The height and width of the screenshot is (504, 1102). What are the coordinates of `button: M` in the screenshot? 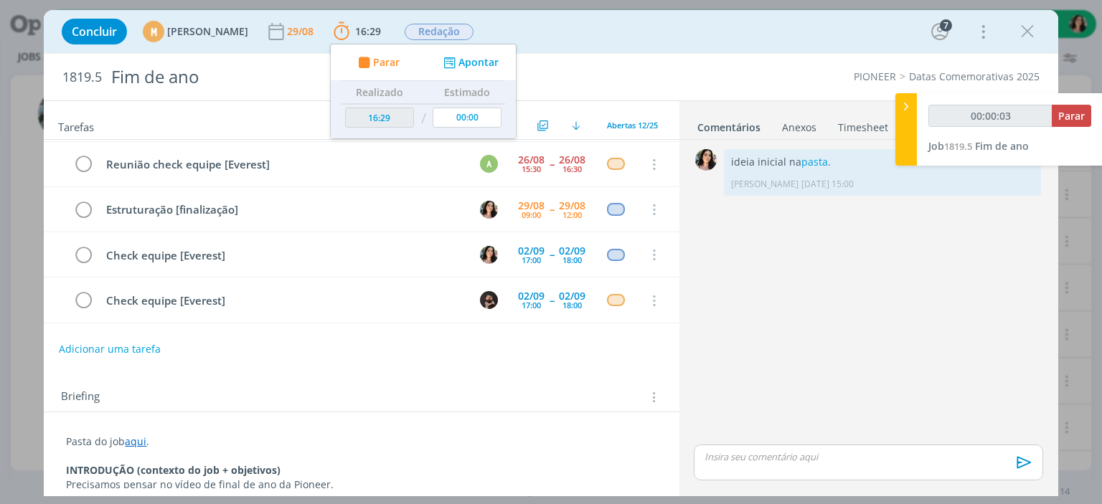 It's located at (489, 346).